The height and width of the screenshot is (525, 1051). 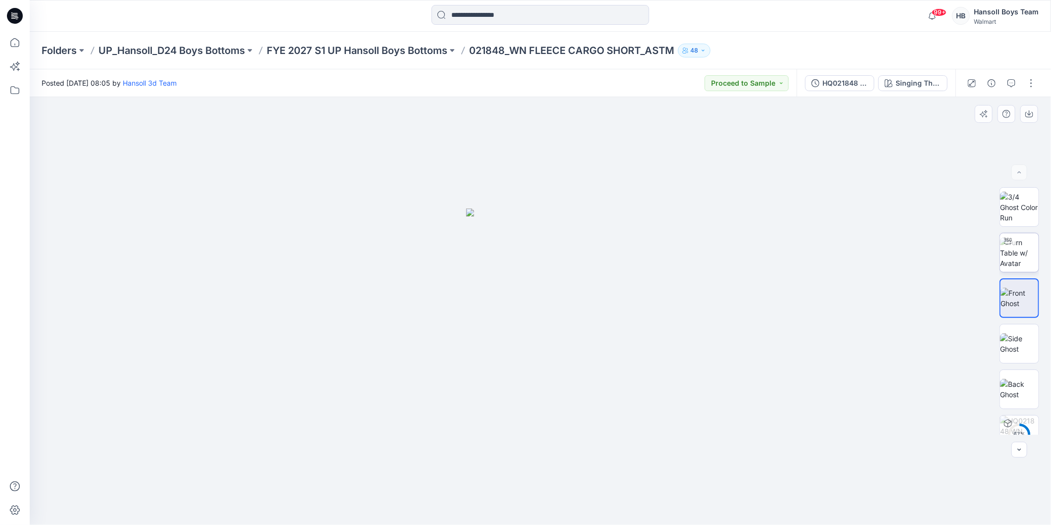 What do you see at coordinates (59, 50) in the screenshot?
I see `a: Folders` at bounding box center [59, 50].